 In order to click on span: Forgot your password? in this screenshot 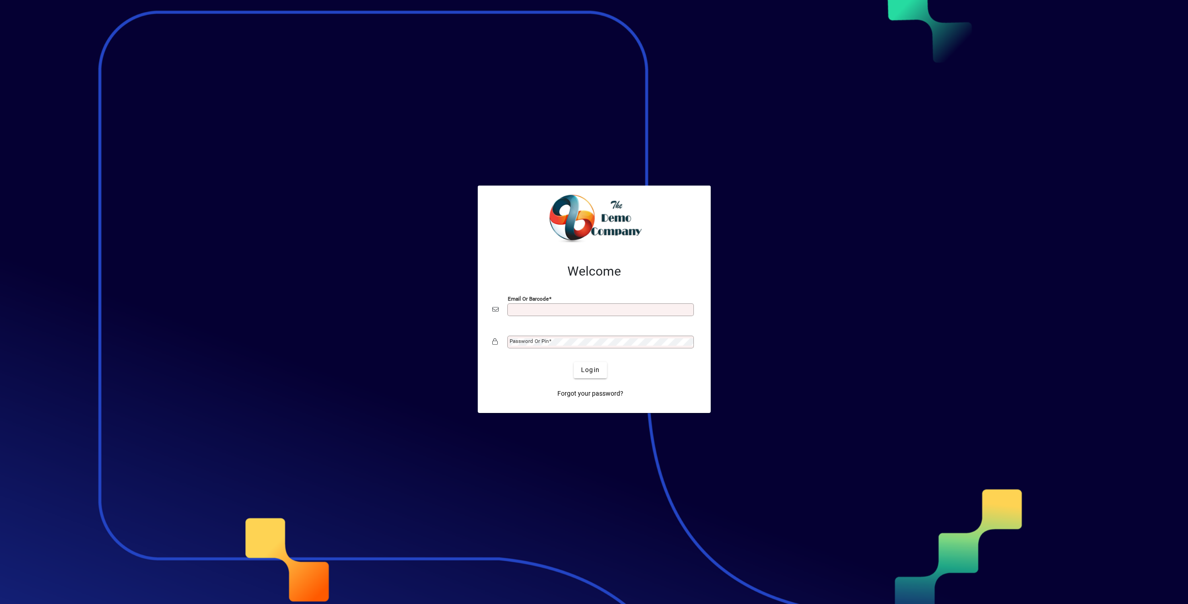, I will do `click(590, 394)`.